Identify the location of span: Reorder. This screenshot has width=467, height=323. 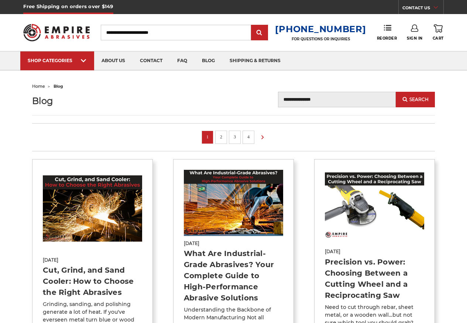
(387, 38).